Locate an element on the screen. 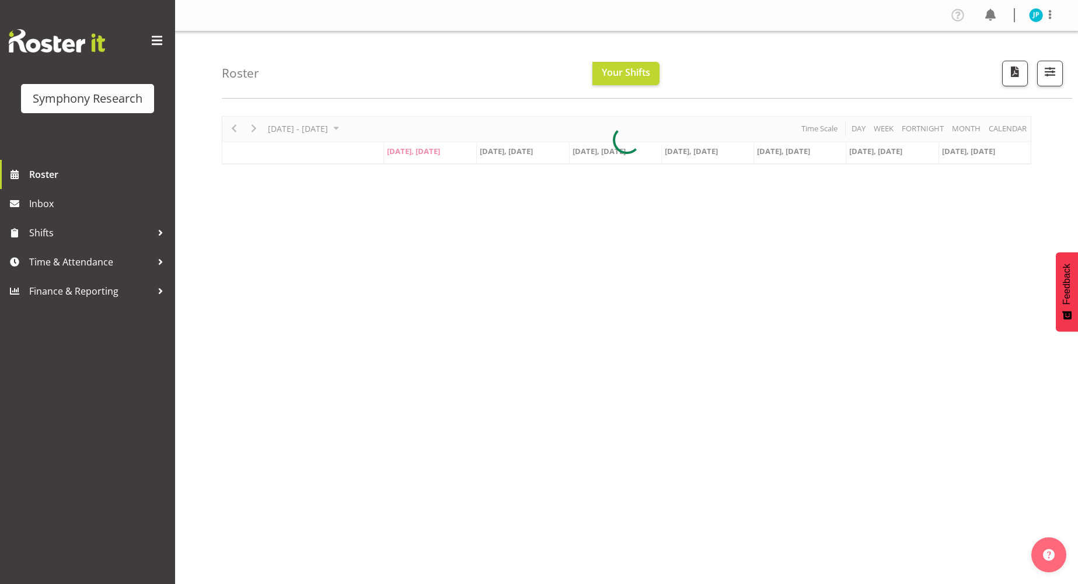 The width and height of the screenshot is (1078, 584). button: Filter Shifts is located at coordinates (1050, 74).